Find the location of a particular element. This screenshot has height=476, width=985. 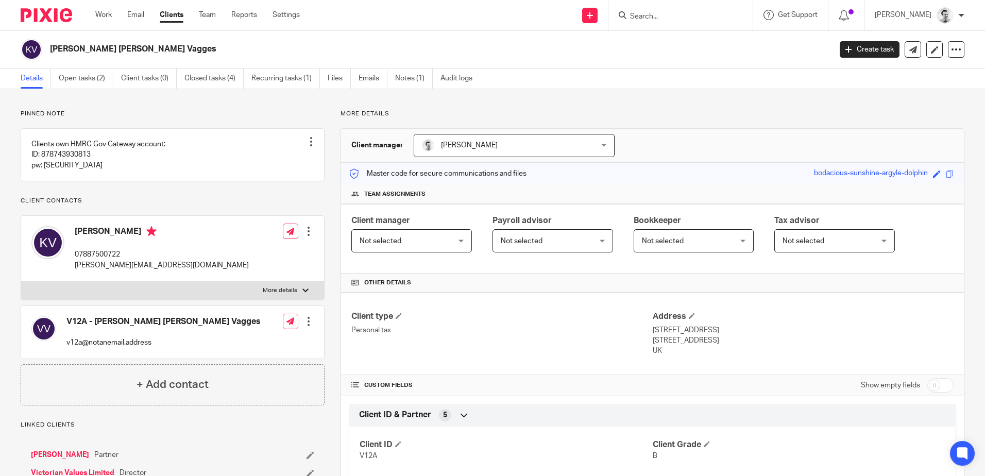

i: Primary is located at coordinates (151, 231).